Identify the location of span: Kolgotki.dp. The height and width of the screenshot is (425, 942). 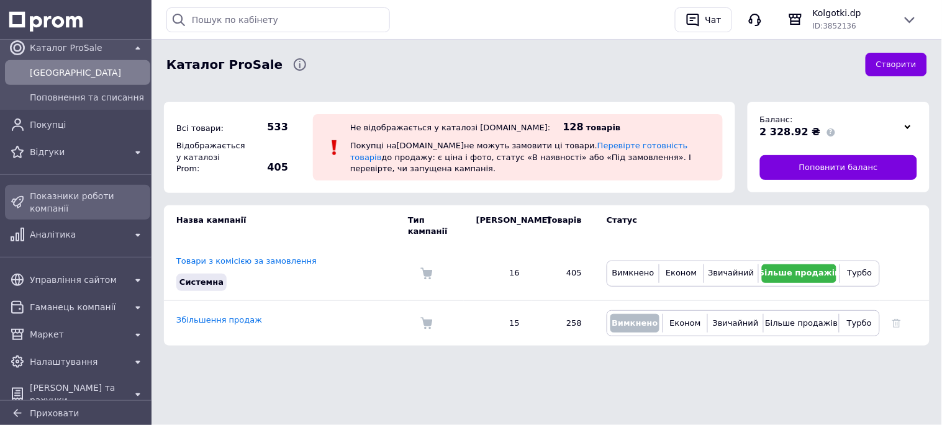
(852, 13).